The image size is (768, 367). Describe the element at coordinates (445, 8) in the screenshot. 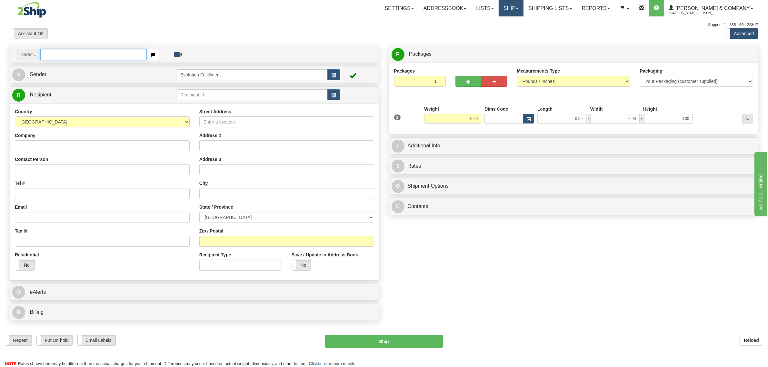

I see `a: Addressbook` at that location.